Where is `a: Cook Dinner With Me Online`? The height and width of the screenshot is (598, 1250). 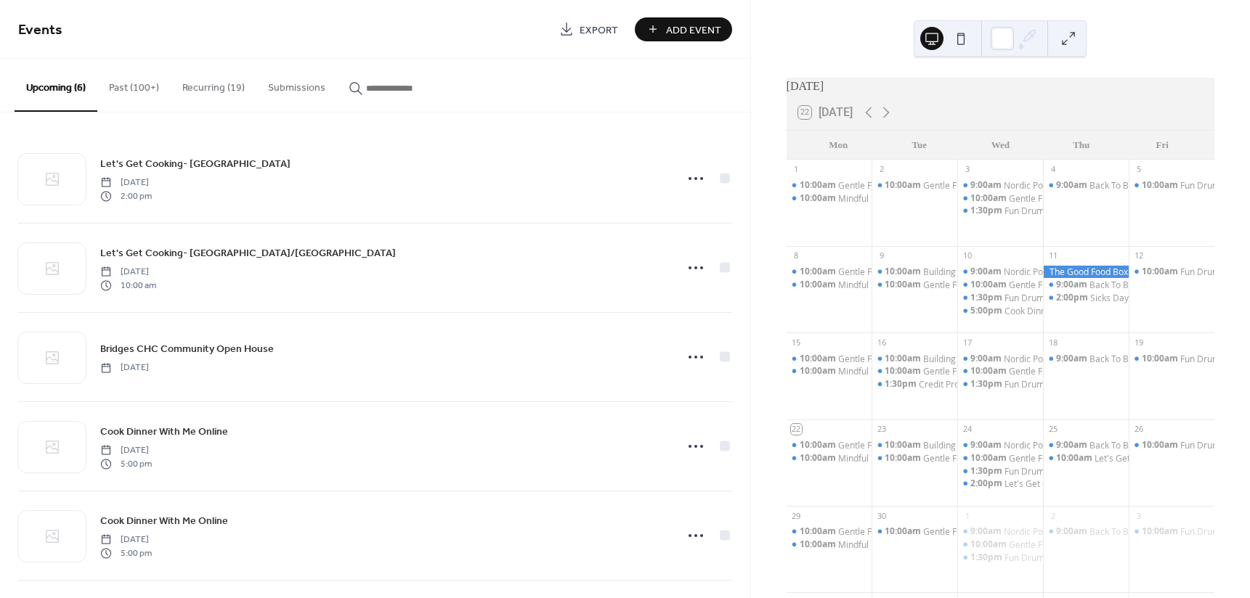
a: Cook Dinner With Me Online is located at coordinates (164, 521).